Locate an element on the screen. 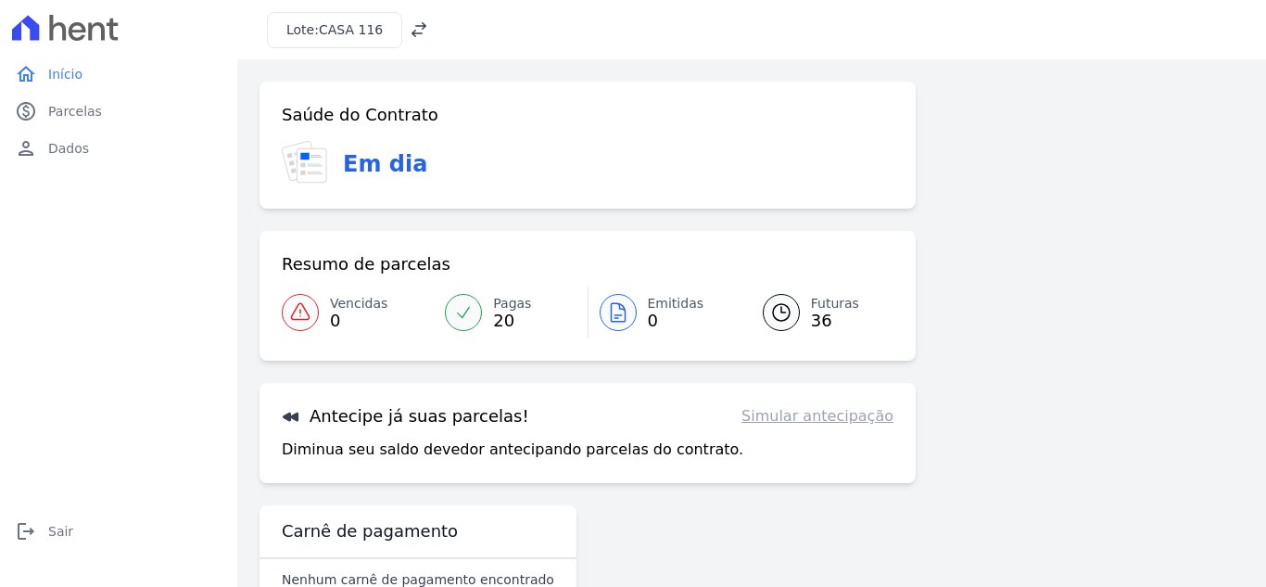 This screenshot has width=1266, height=587. span: Início is located at coordinates (65, 74).